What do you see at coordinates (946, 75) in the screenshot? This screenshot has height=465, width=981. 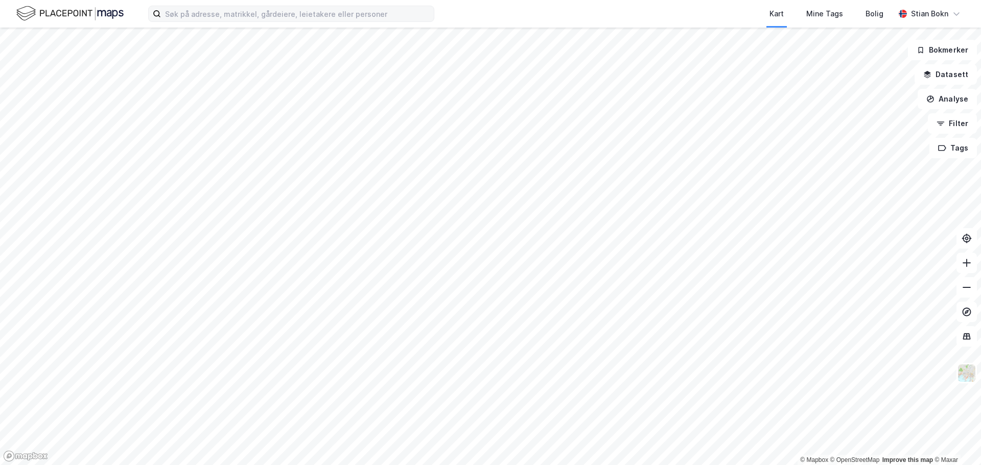 I see `button: Datasett` at bounding box center [946, 75].